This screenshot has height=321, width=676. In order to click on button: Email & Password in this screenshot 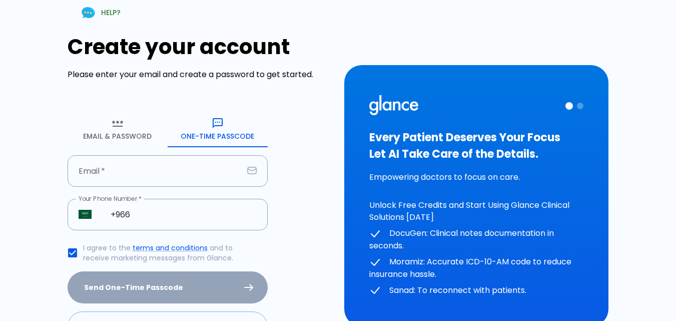, I will do `click(118, 129)`.